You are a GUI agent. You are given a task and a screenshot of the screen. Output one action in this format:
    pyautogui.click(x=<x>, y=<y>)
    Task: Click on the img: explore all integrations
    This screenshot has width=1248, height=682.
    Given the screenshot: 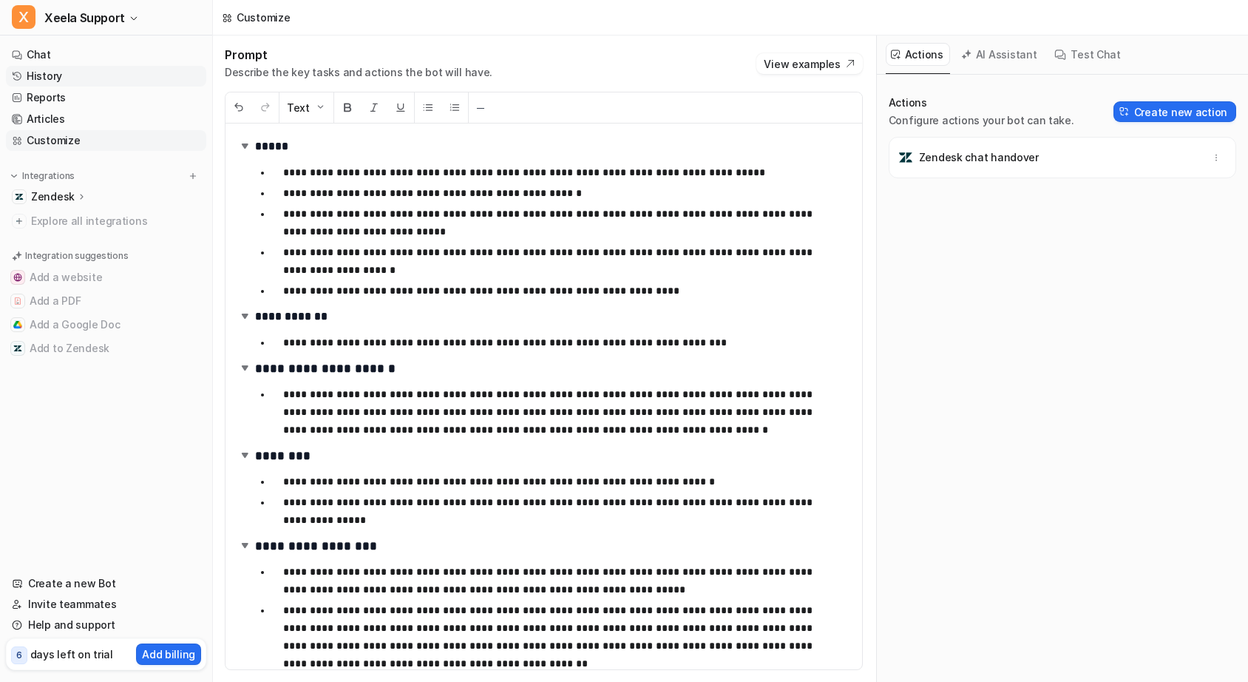 What is the action you would take?
    pyautogui.click(x=19, y=221)
    